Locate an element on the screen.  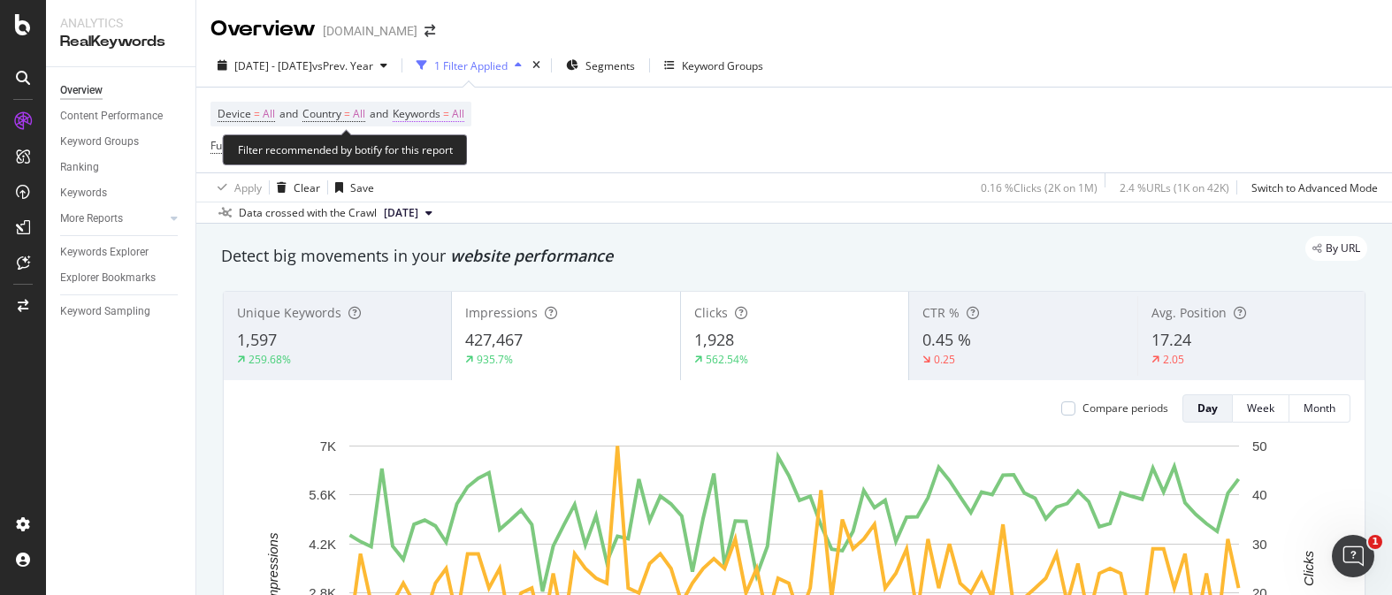
span: 1,597 is located at coordinates (257, 340).